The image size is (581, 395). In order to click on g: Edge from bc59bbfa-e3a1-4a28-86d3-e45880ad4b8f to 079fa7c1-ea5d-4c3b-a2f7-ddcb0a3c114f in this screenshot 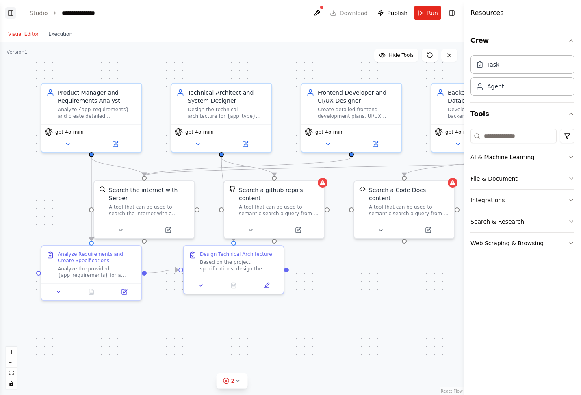, I will do `click(227, 199)`.